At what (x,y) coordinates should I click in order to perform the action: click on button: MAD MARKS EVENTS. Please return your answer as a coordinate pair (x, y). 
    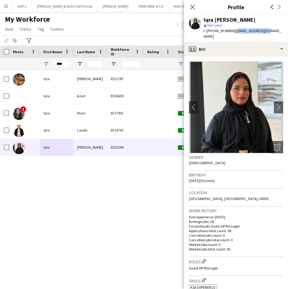
    Looking at the image, I should click on (189, 6).